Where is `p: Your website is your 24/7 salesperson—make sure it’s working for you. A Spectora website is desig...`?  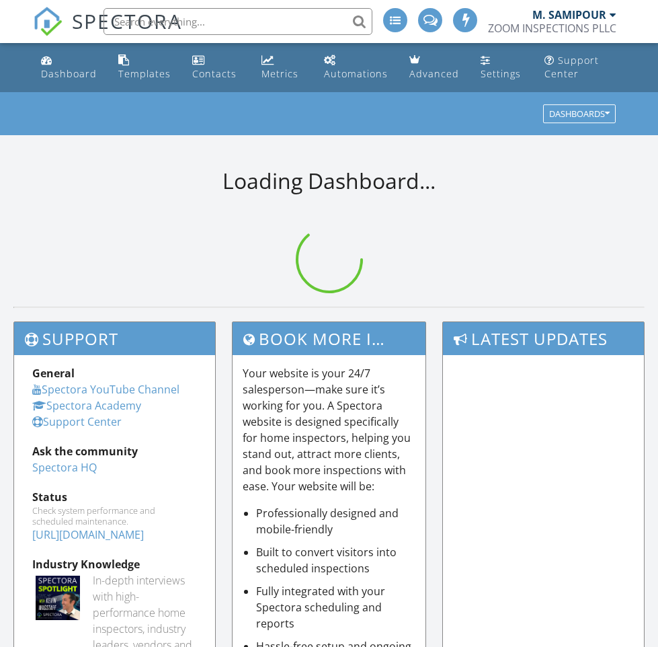 p: Your website is your 24/7 salesperson—make sure it’s working for you. A Spectora website is desig... is located at coordinates (329, 429).